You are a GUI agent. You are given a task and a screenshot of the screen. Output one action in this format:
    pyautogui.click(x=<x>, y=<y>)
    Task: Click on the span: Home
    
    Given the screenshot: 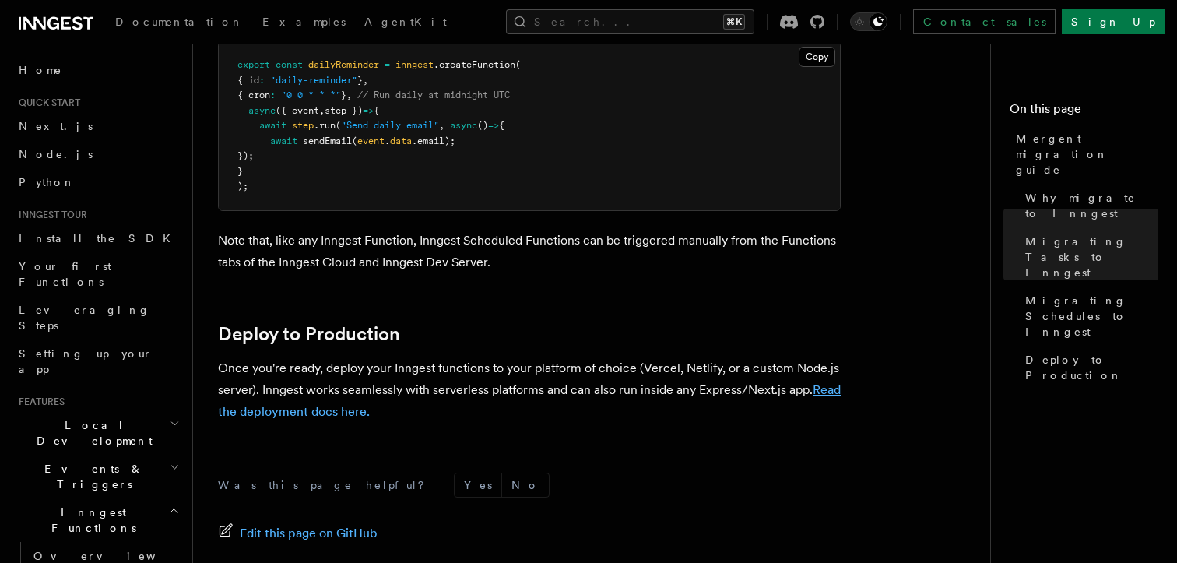 What is the action you would take?
    pyautogui.click(x=40, y=70)
    